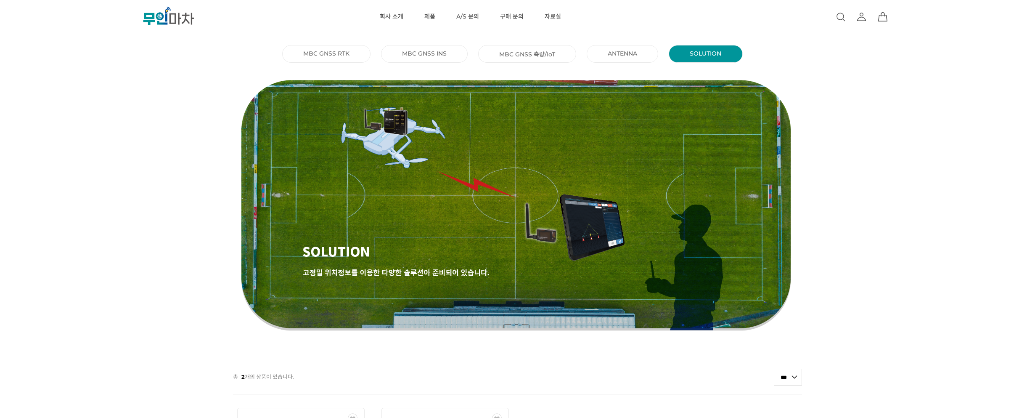 The height and width of the screenshot is (418, 1035). I want to click on a: MBC GNSS INS, so click(424, 53).